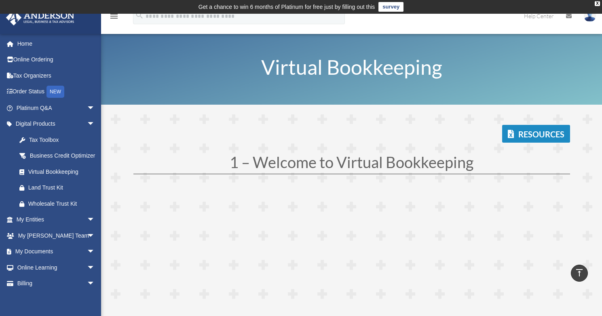 The height and width of the screenshot is (316, 602). Describe the element at coordinates (580, 273) in the screenshot. I see `i: vertical_align_top` at that location.